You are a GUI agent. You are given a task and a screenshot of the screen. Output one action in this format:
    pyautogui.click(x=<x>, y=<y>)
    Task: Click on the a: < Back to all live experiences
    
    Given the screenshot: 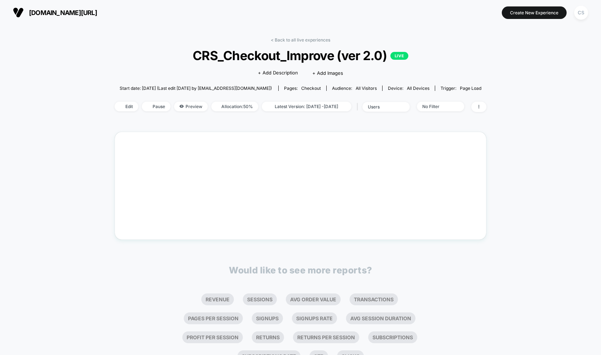 What is the action you would take?
    pyautogui.click(x=300, y=40)
    